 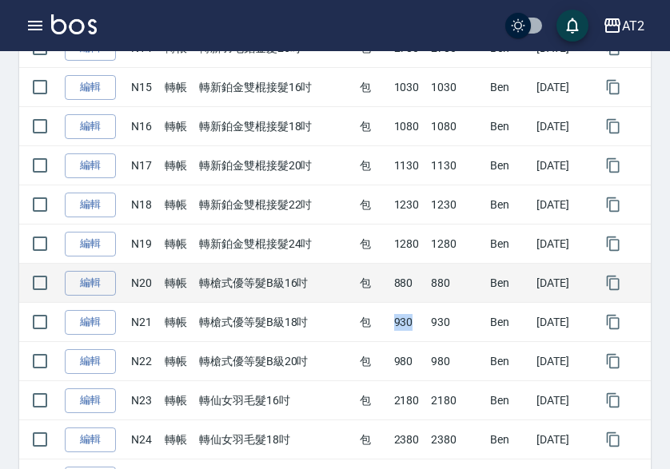 What do you see at coordinates (144, 400) in the screenshot?
I see `td: N23` at bounding box center [144, 400].